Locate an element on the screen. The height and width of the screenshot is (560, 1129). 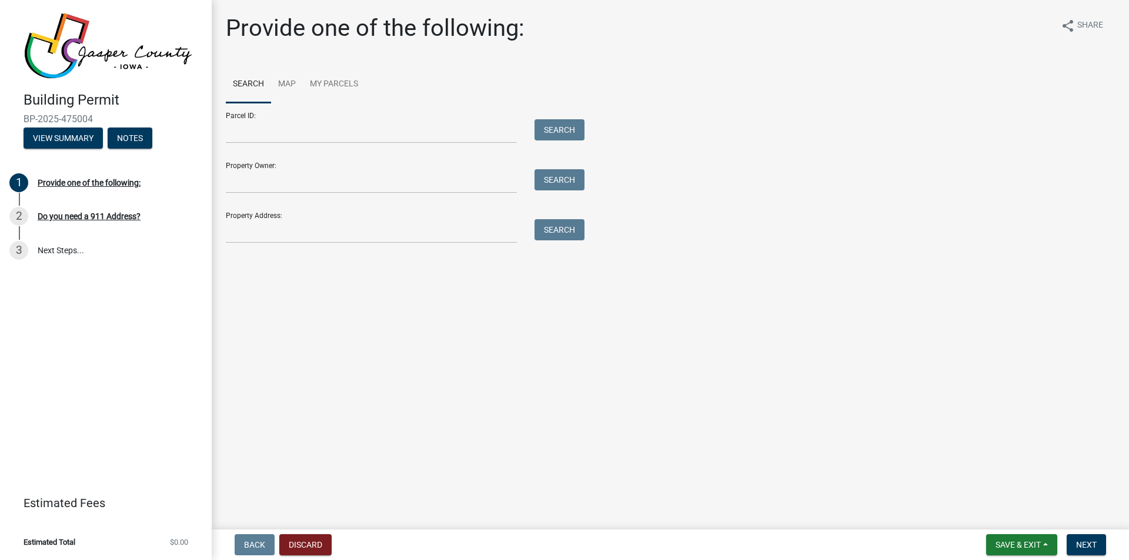
a: Estimated Fees is located at coordinates (101, 503).